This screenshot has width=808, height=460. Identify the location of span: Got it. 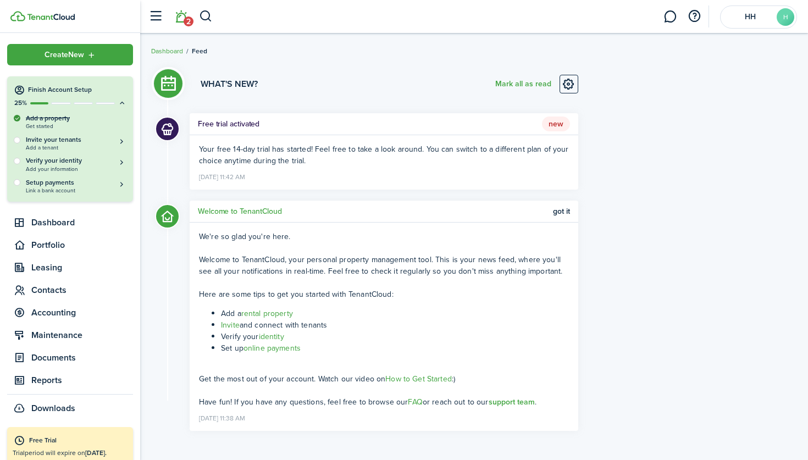
(561, 212).